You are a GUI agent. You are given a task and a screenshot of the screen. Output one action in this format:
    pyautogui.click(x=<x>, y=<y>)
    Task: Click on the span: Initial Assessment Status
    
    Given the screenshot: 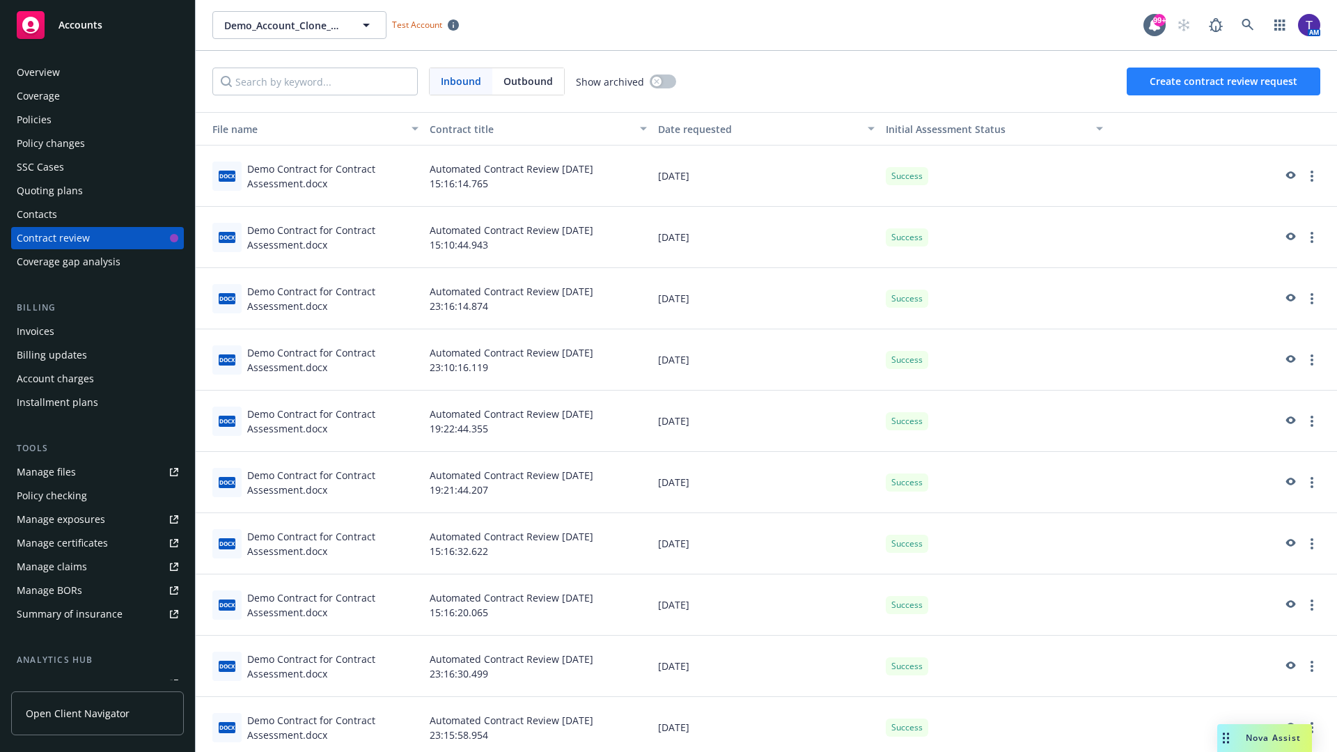 What is the action you would take?
    pyautogui.click(x=945, y=129)
    